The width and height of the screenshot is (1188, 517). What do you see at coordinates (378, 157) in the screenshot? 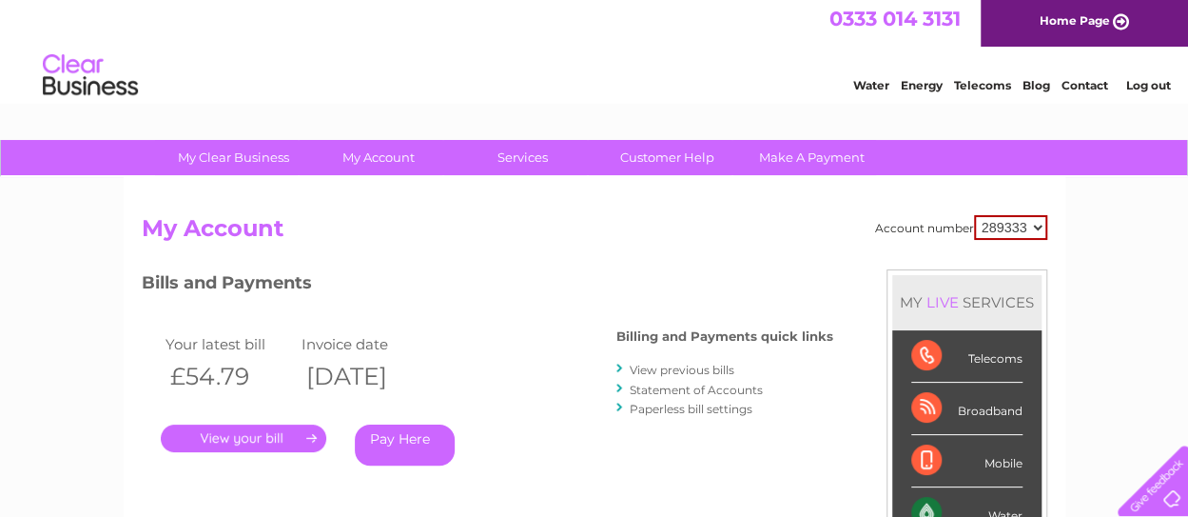
I see `a: My Account` at bounding box center [378, 157].